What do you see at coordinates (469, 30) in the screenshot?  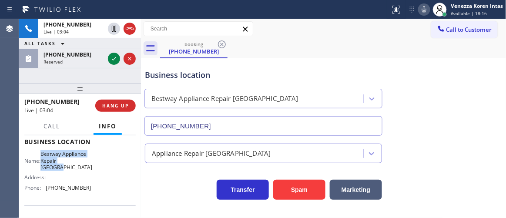 I see `span: Call to Customer` at bounding box center [469, 30].